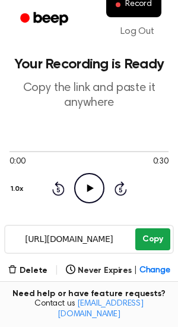  What do you see at coordinates (89, 96) in the screenshot?
I see `p: Copy the link and paste it anywhere` at bounding box center [89, 96].